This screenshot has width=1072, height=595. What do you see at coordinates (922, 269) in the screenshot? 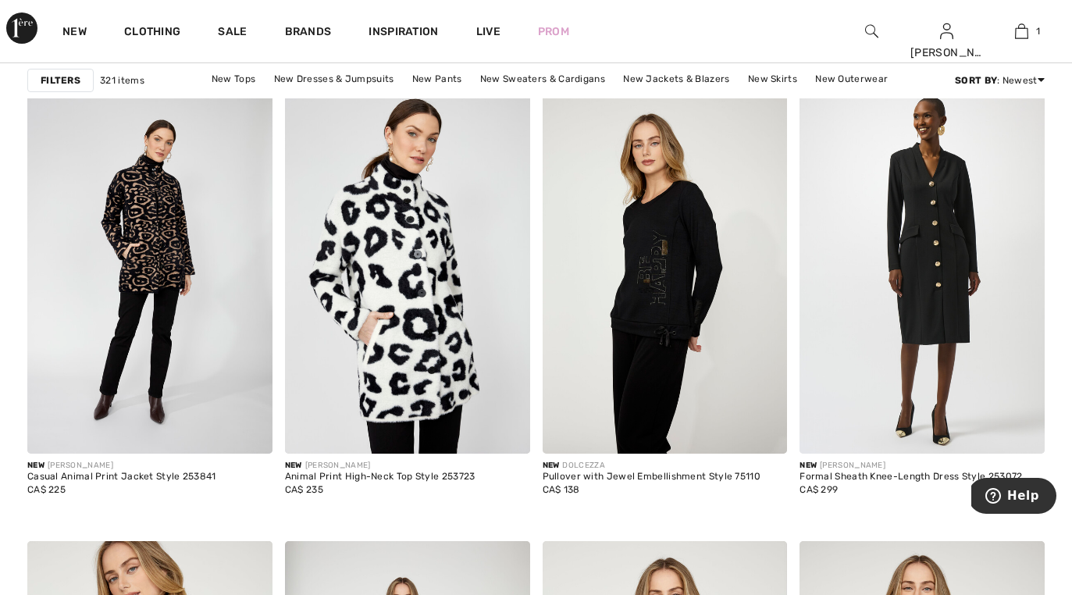
I see `a: Formal Sheath Knee-Length Dress Style 253072. Black` at bounding box center [922, 269].